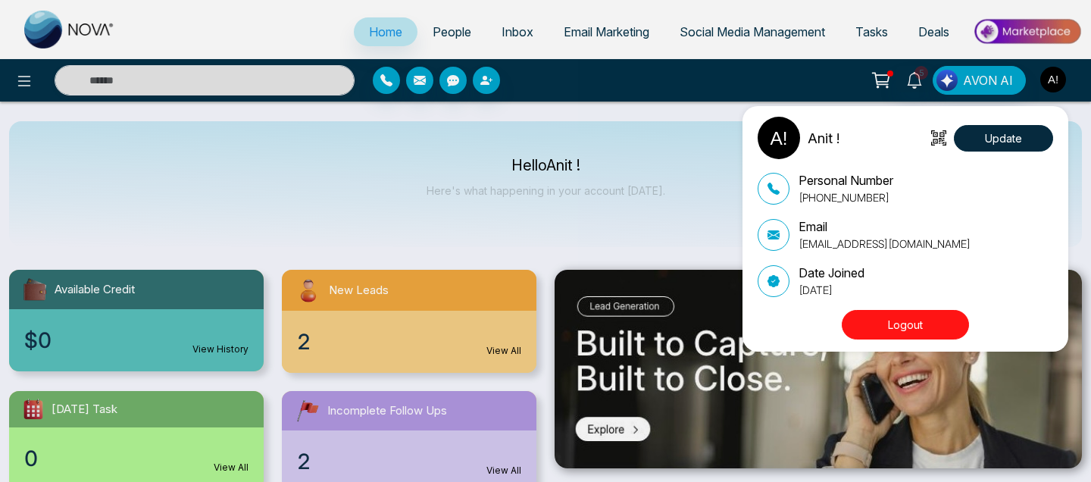 The width and height of the screenshot is (1091, 482). I want to click on p: Personal Number, so click(846, 180).